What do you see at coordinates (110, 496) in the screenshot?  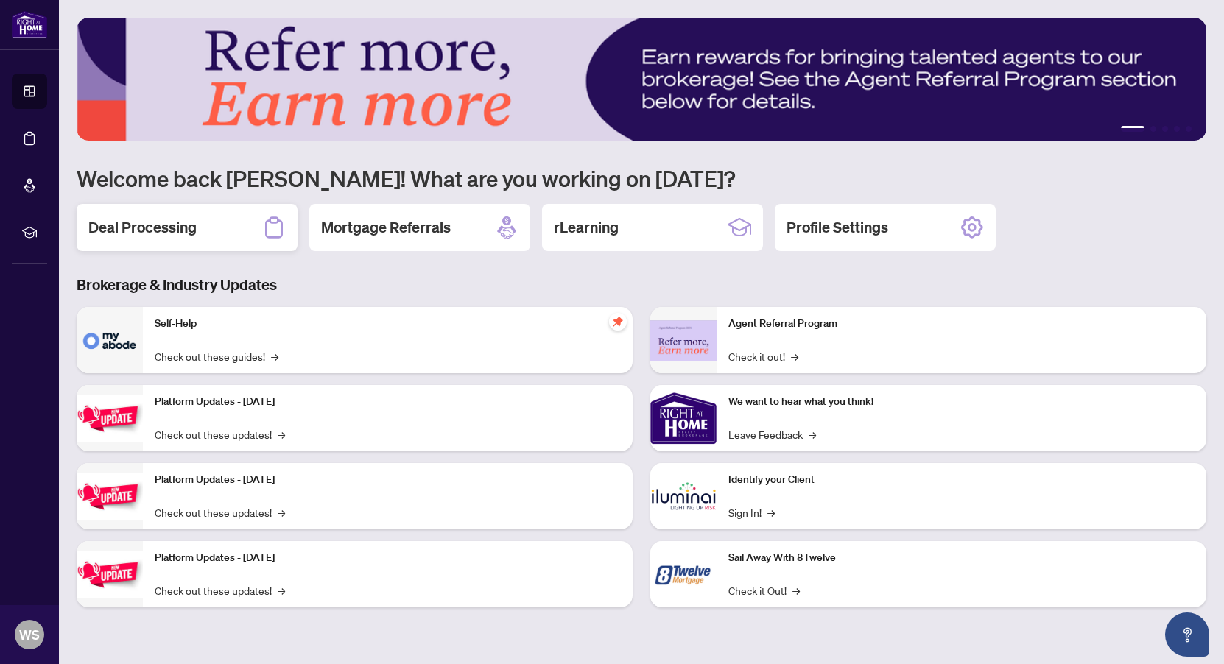 I see `img: Platform Updates - July 8, 2025` at bounding box center [110, 496].